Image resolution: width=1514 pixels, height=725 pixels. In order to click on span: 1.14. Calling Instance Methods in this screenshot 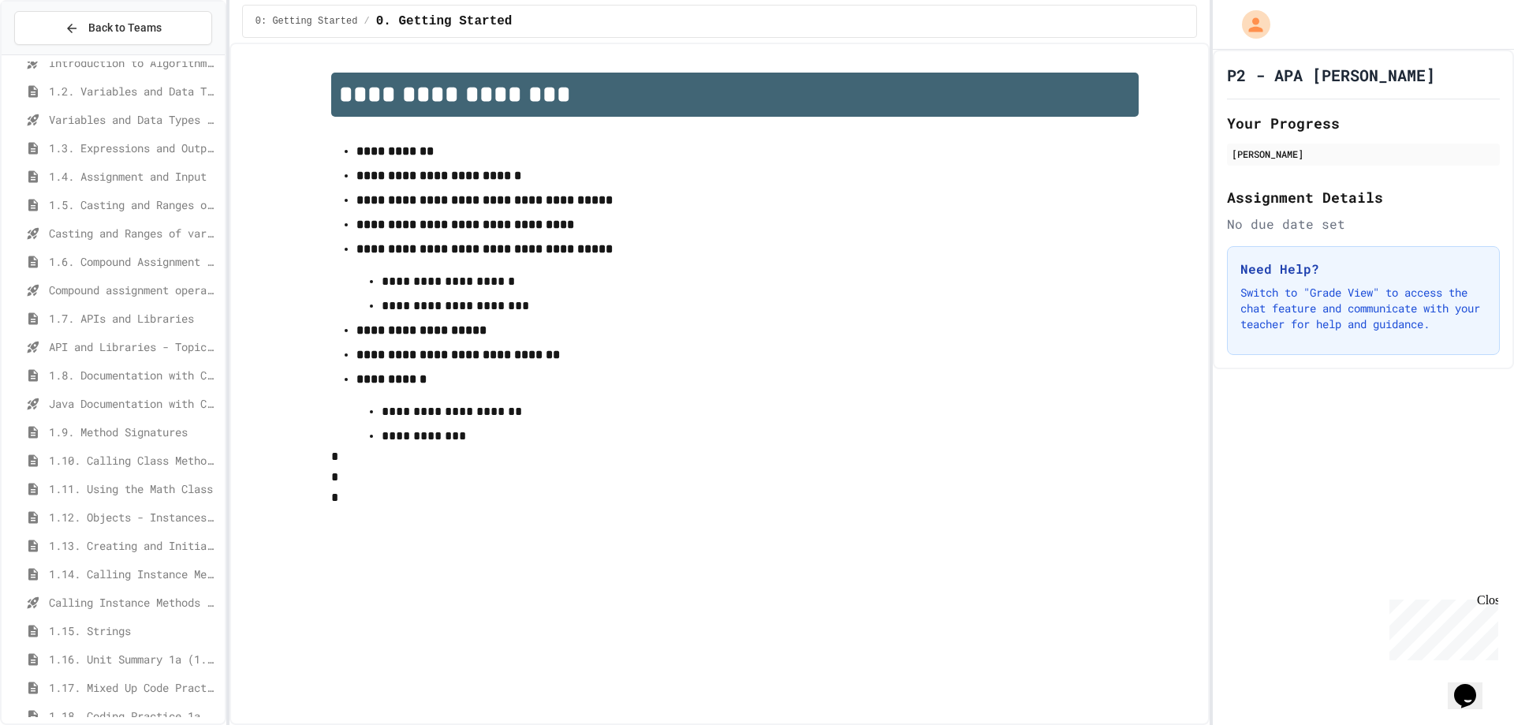, I will do `click(133, 573)`.